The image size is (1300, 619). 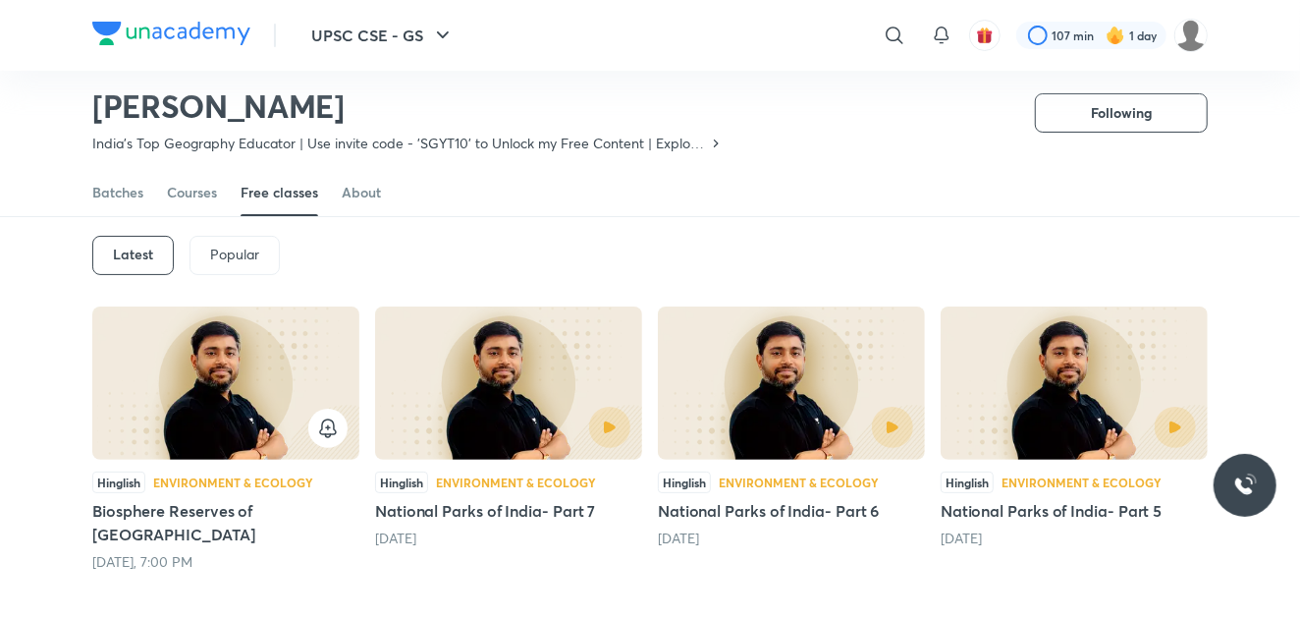 I want to click on div: 16 days ago, so click(x=509, y=538).